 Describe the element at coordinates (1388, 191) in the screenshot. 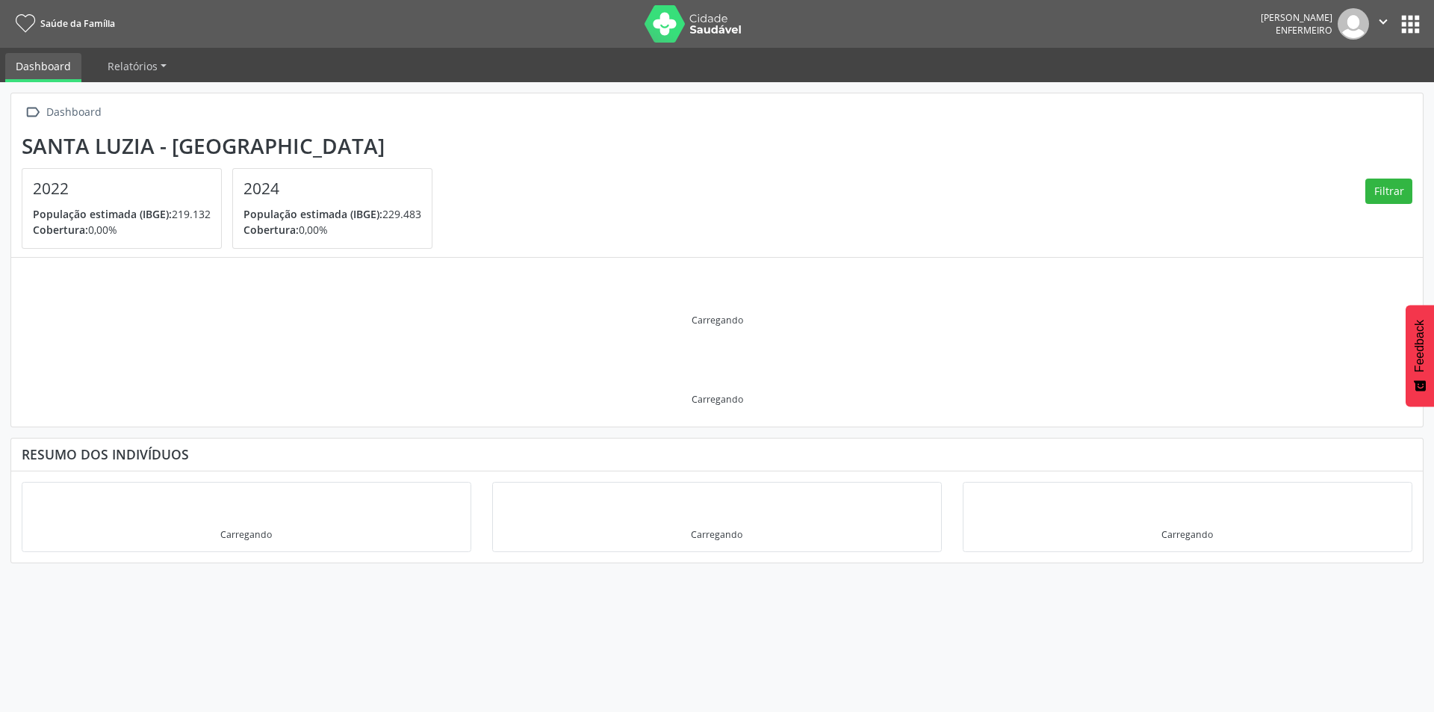

I see `button: Filtrar` at that location.